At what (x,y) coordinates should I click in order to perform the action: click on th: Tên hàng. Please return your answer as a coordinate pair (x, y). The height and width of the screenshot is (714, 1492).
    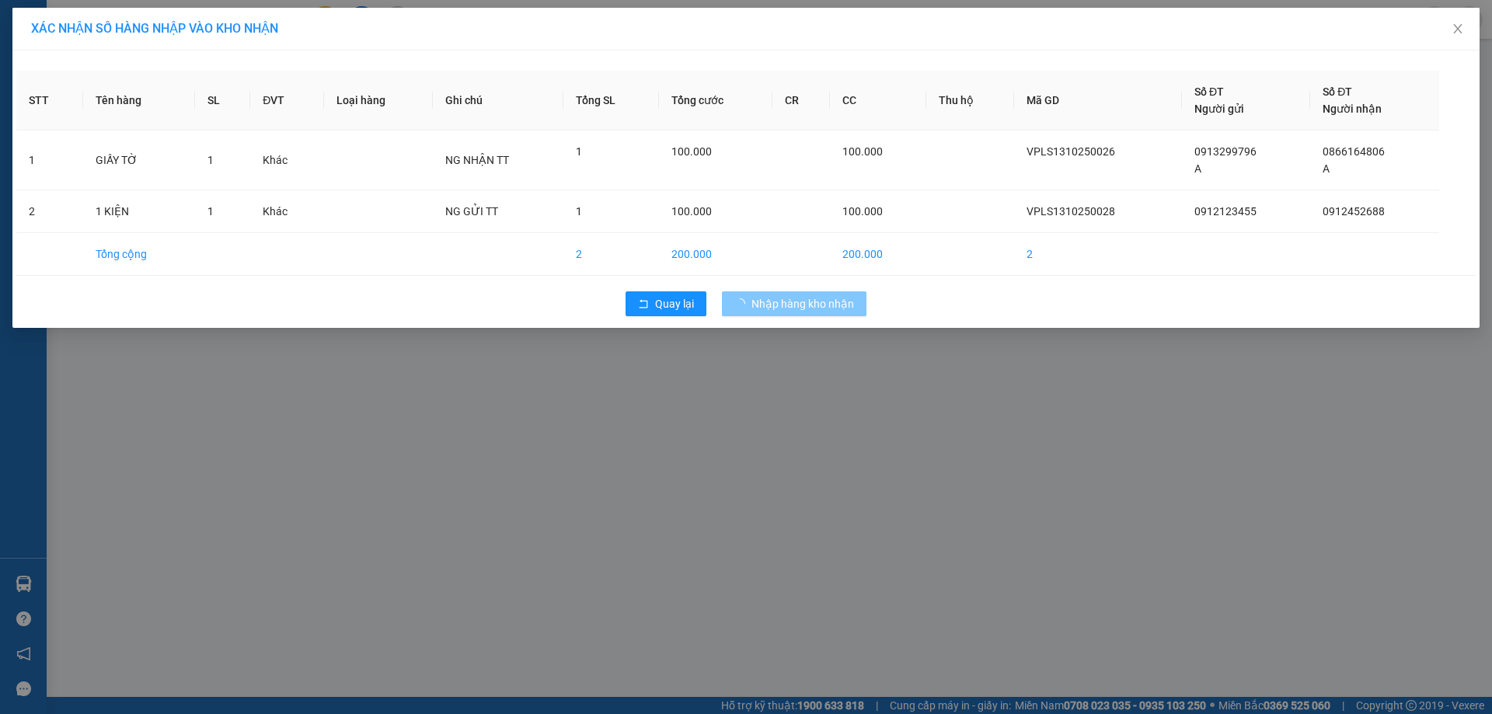
    Looking at the image, I should click on (139, 100).